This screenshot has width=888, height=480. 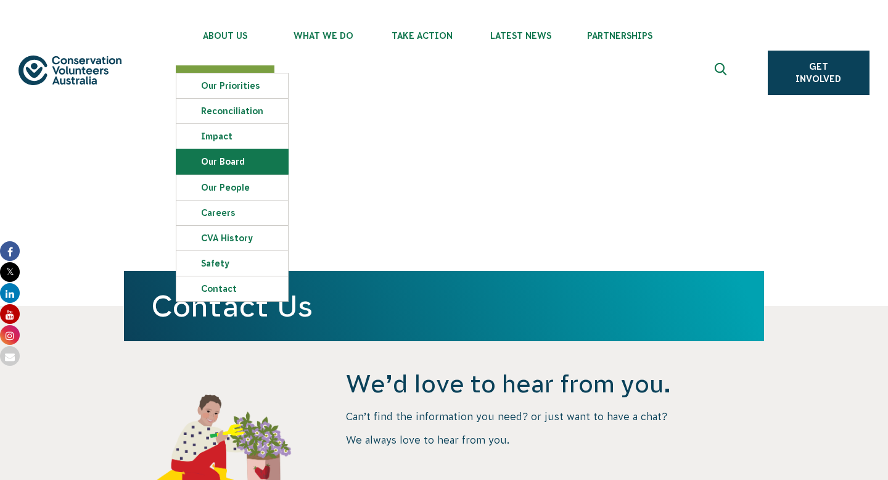 I want to click on span: About Us, so click(x=225, y=36).